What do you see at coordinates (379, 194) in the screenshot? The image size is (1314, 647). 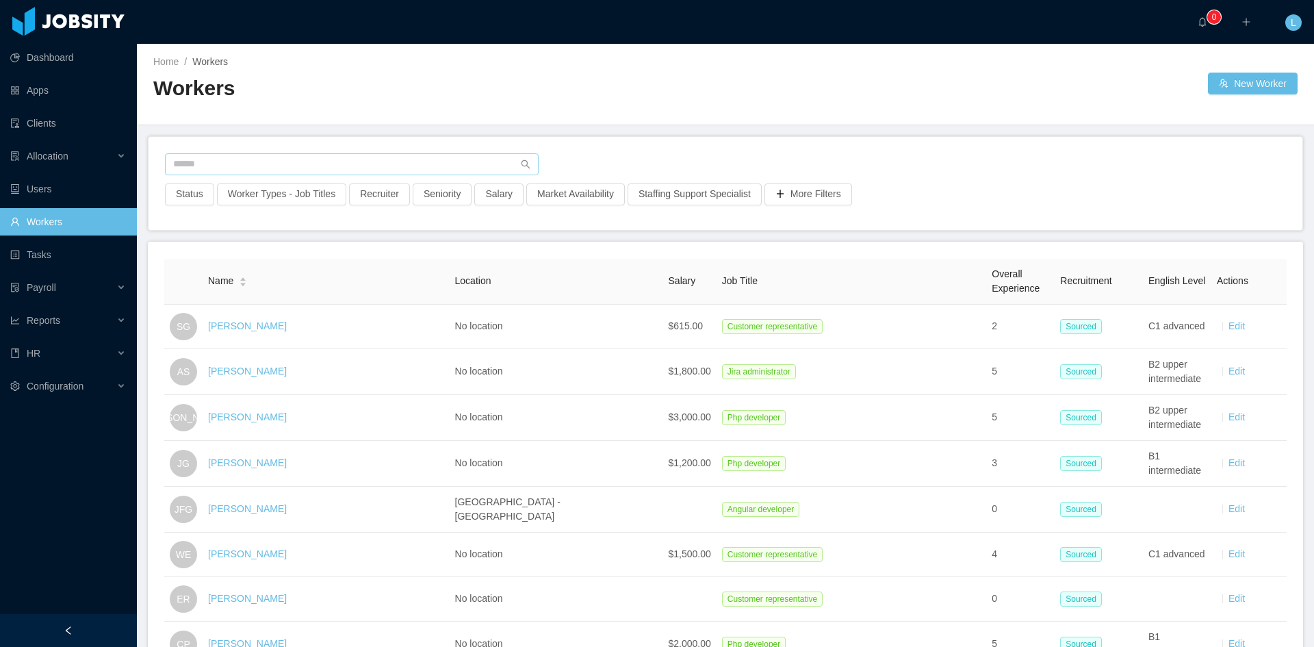 I see `button: Recruiter` at bounding box center [379, 194].